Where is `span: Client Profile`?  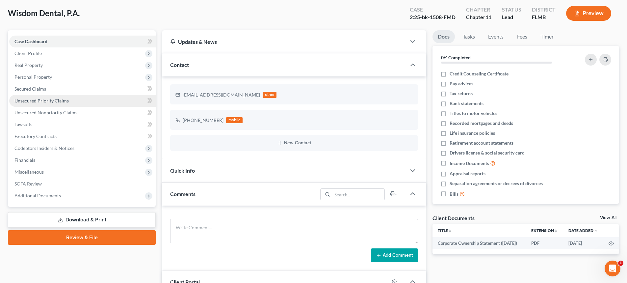 span: Client Profile is located at coordinates (28, 53).